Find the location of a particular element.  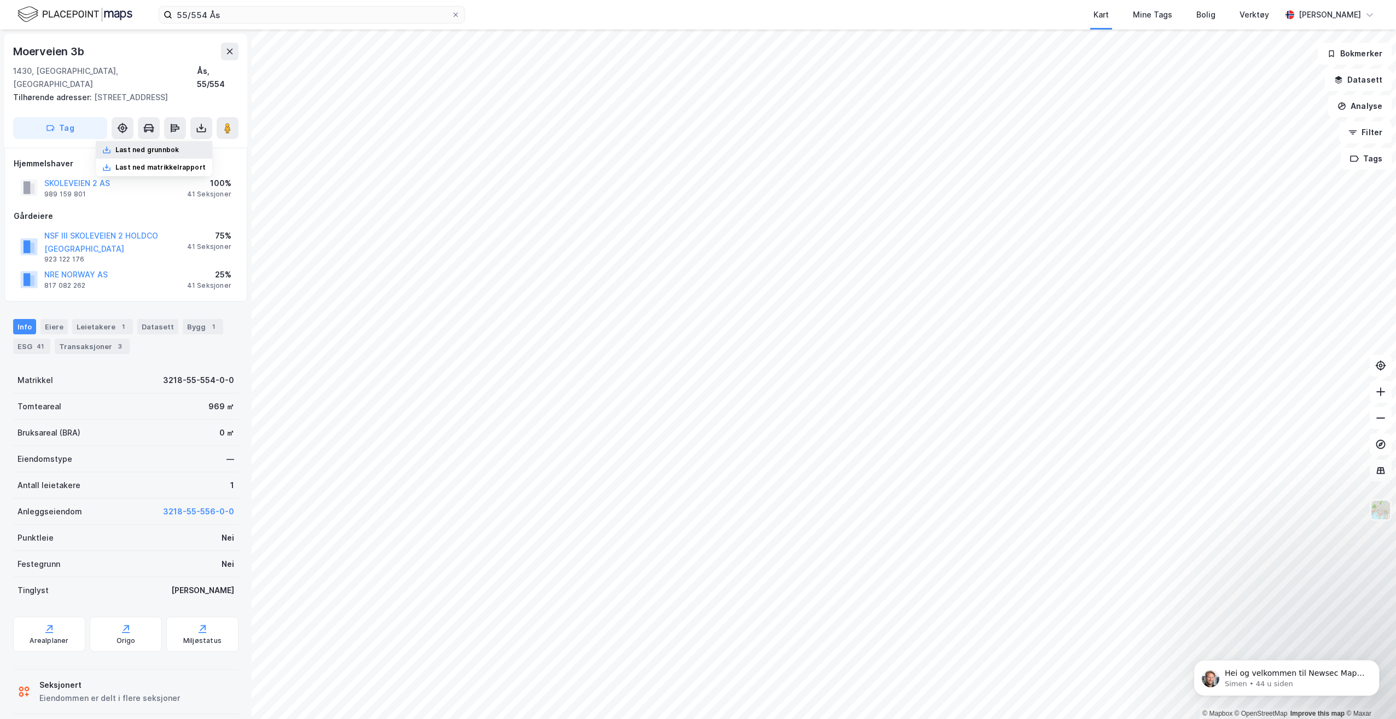

div: Gårdeiere is located at coordinates (126, 216).